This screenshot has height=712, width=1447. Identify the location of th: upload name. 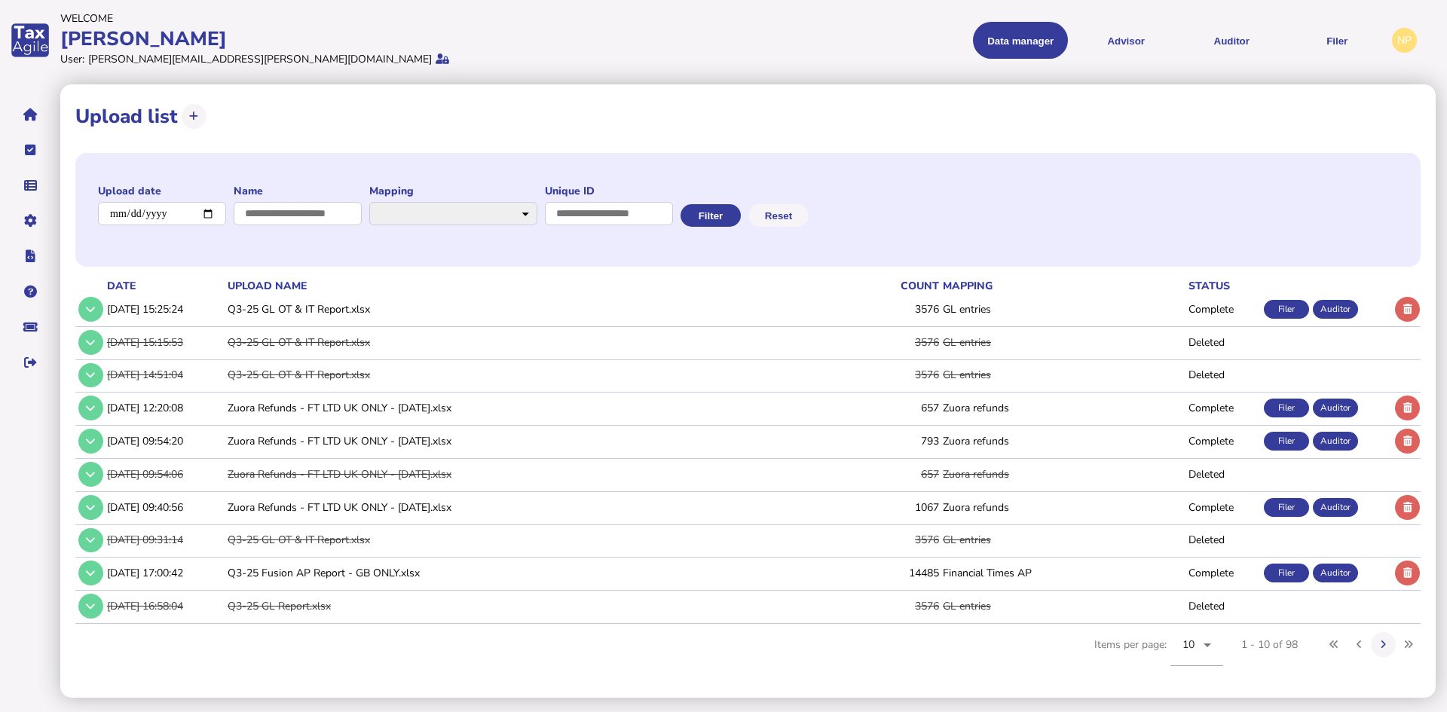
(526, 286).